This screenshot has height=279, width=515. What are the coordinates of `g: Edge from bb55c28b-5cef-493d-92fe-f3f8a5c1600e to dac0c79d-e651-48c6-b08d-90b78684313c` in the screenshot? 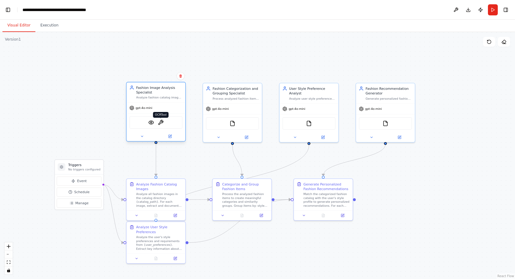 It's located at (354, 160).